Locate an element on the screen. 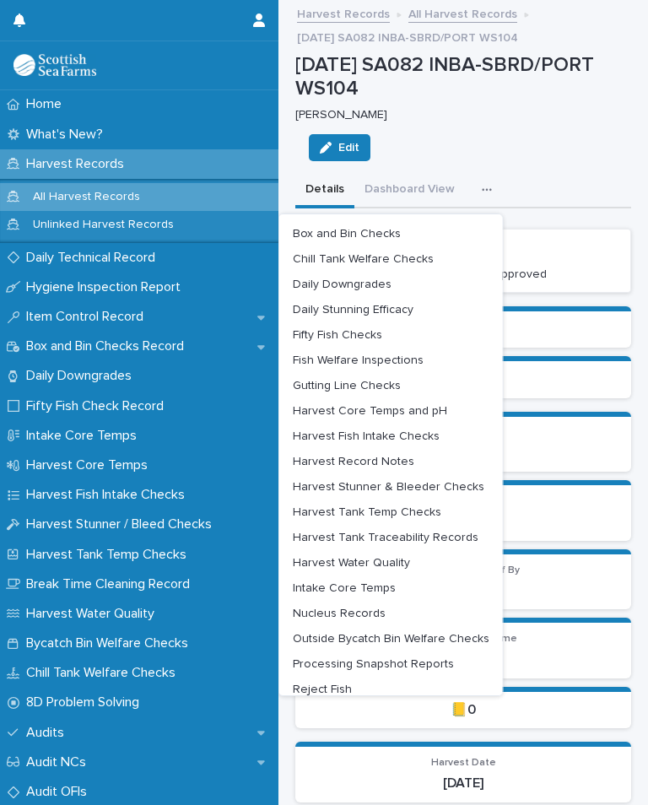 This screenshot has height=805, width=648. p: Audit NCs is located at coordinates (59, 762).